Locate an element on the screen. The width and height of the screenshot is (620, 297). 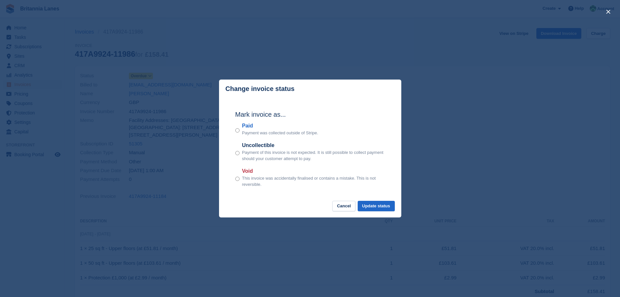
label: Uncollectible is located at coordinates (314, 145).